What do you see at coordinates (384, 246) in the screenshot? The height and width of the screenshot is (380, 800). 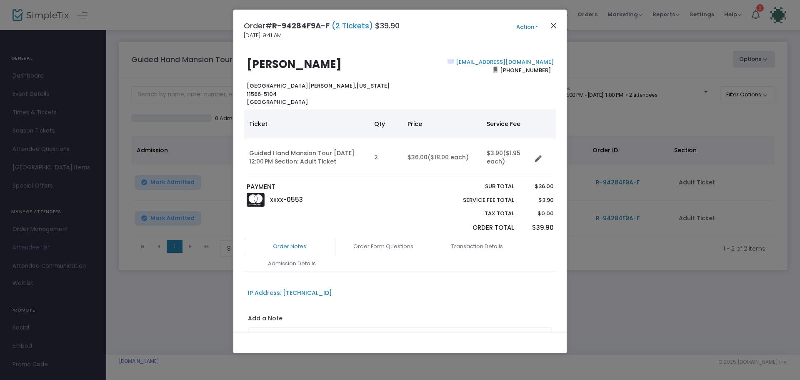 I see `a: Order Form Questions` at bounding box center [384, 246].